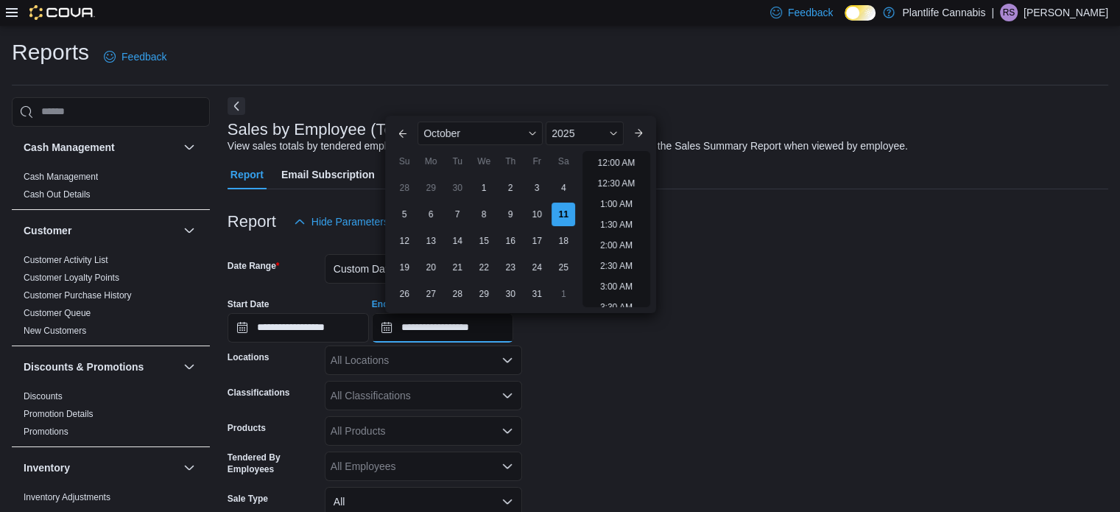 Image resolution: width=1120 pixels, height=512 pixels. I want to click on span: 2025, so click(563, 133).